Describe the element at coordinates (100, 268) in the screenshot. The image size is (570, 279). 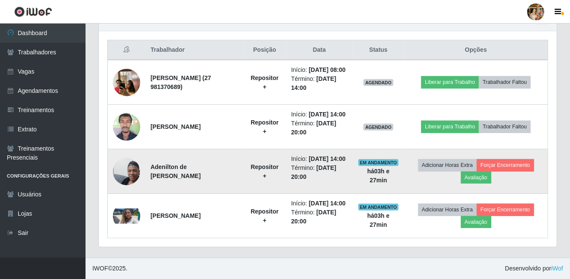
I see `span: IWOF` at that location.